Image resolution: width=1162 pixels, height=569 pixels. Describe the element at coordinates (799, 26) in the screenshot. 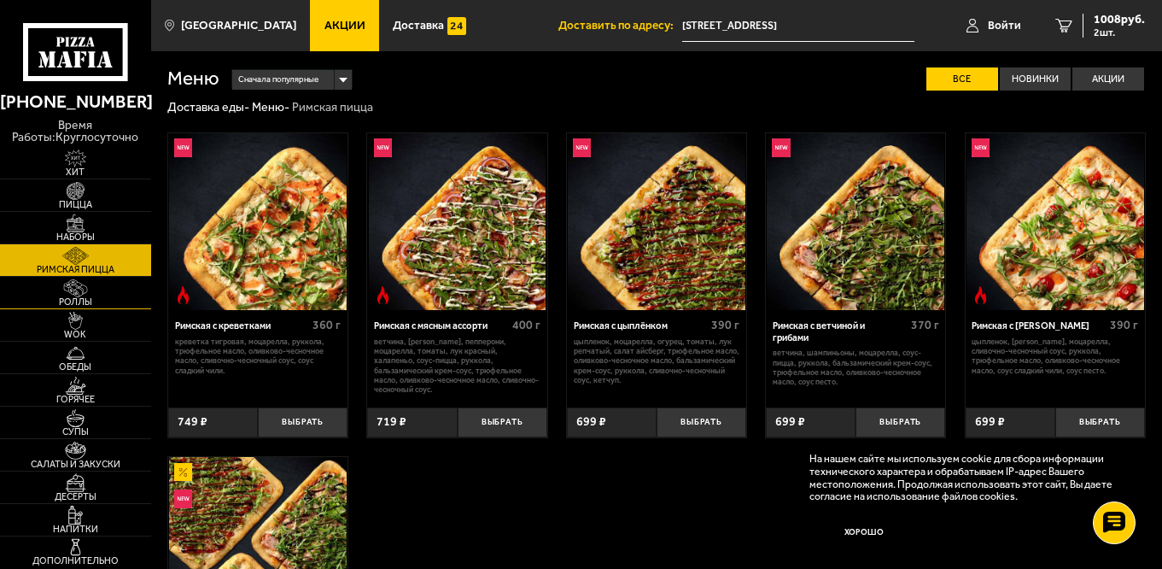

I see `input: Ваш адрес доставки` at that location.